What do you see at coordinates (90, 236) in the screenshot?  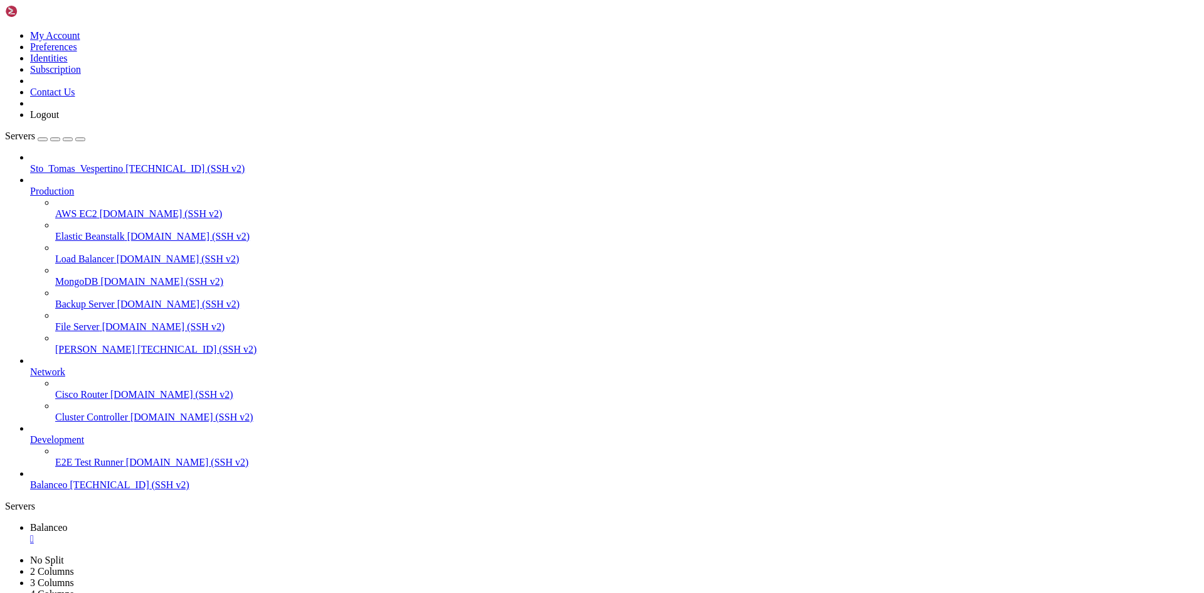 I see `span: Elastic Beanstalk` at bounding box center [90, 236].